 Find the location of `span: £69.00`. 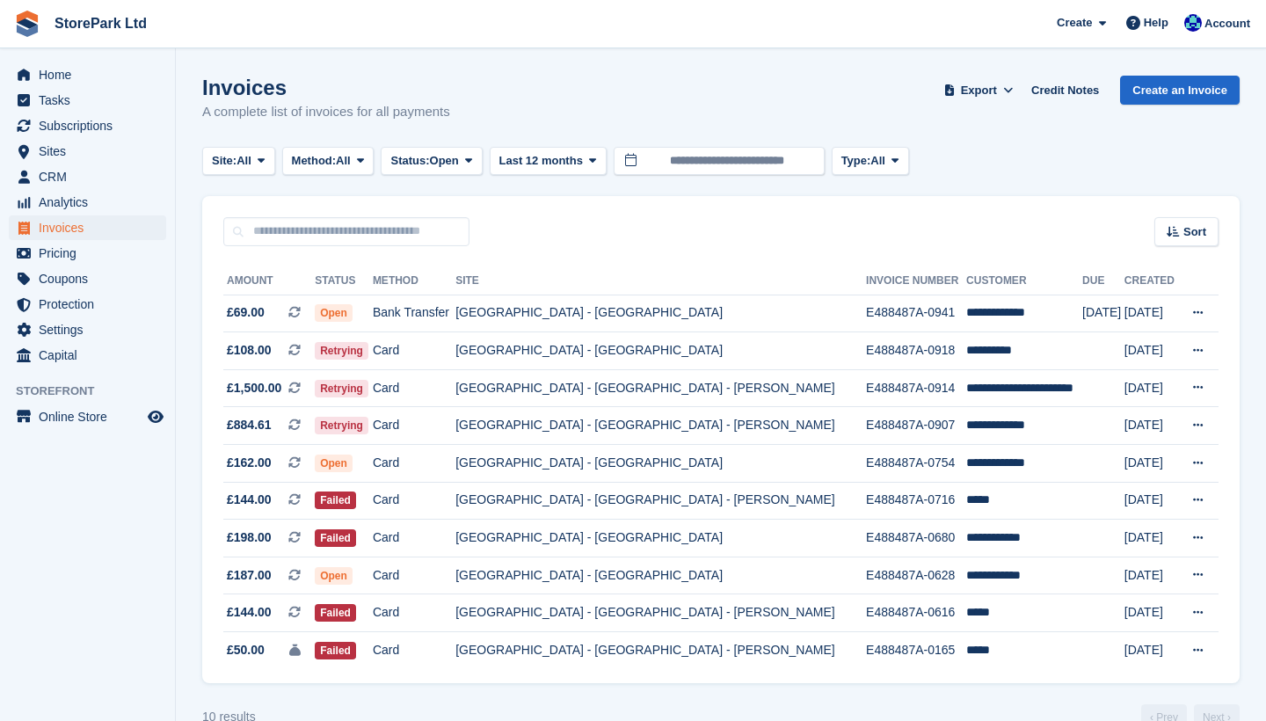

span: £69.00 is located at coordinates (245, 312).